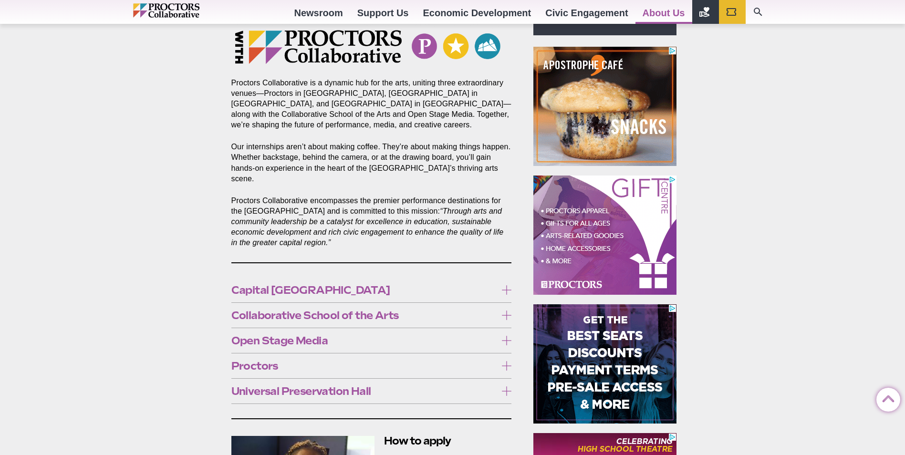 Image resolution: width=905 pixels, height=455 pixels. Describe the element at coordinates (372, 441) in the screenshot. I see `h2: How to apply` at that location.